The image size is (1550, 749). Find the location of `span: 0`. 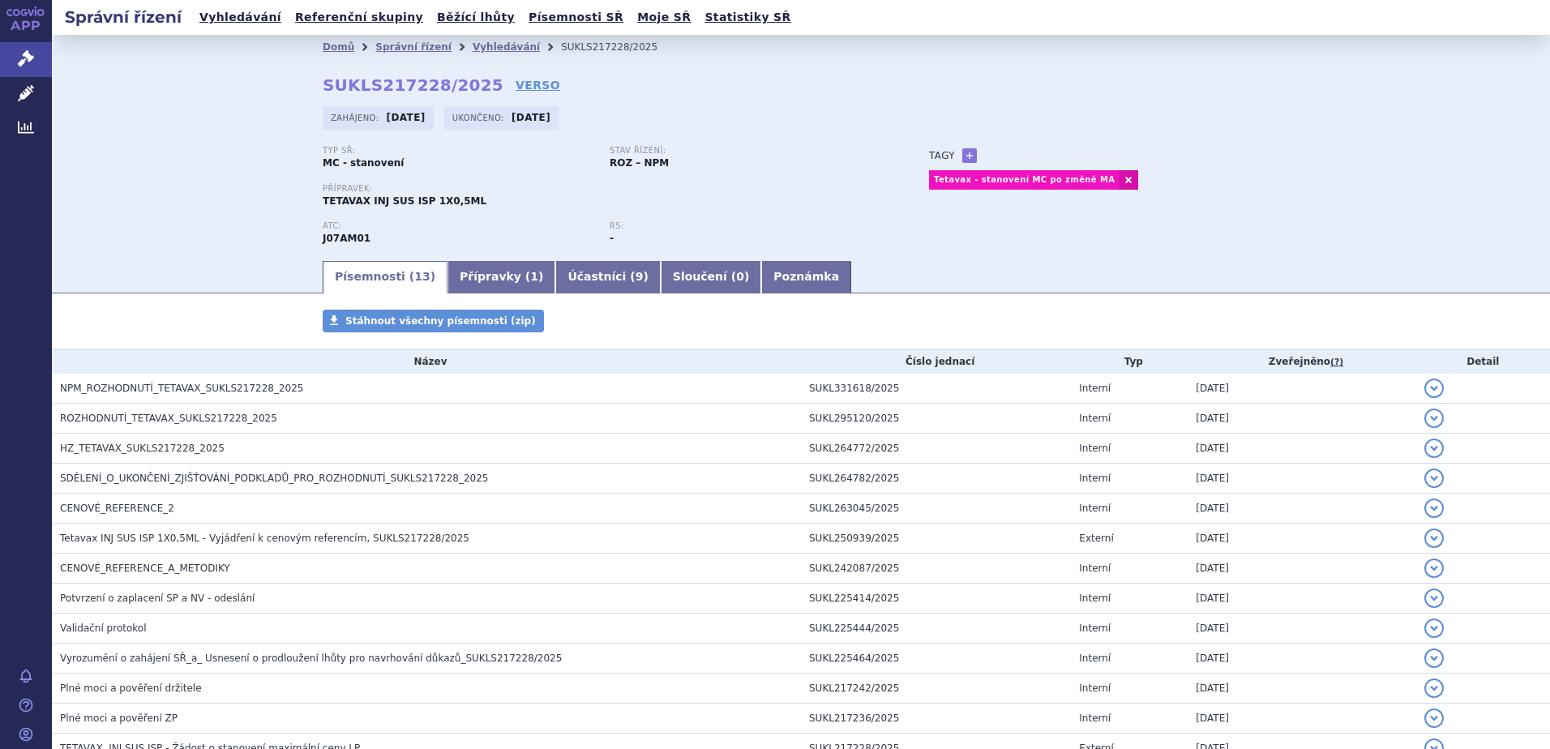

span: 0 is located at coordinates (740, 276).